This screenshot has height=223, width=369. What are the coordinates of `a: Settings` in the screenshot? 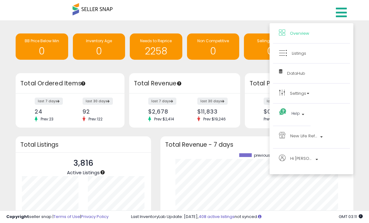 It's located at (312, 93).